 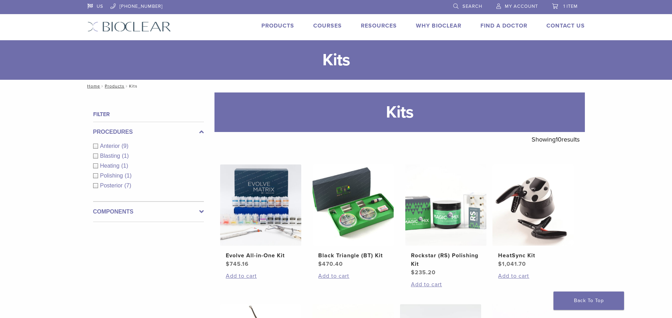 What do you see at coordinates (261, 216) in the screenshot?
I see `a: Evolve All-in-One KitEvolve All-in-One Kit $745.16` at bounding box center [261, 216].